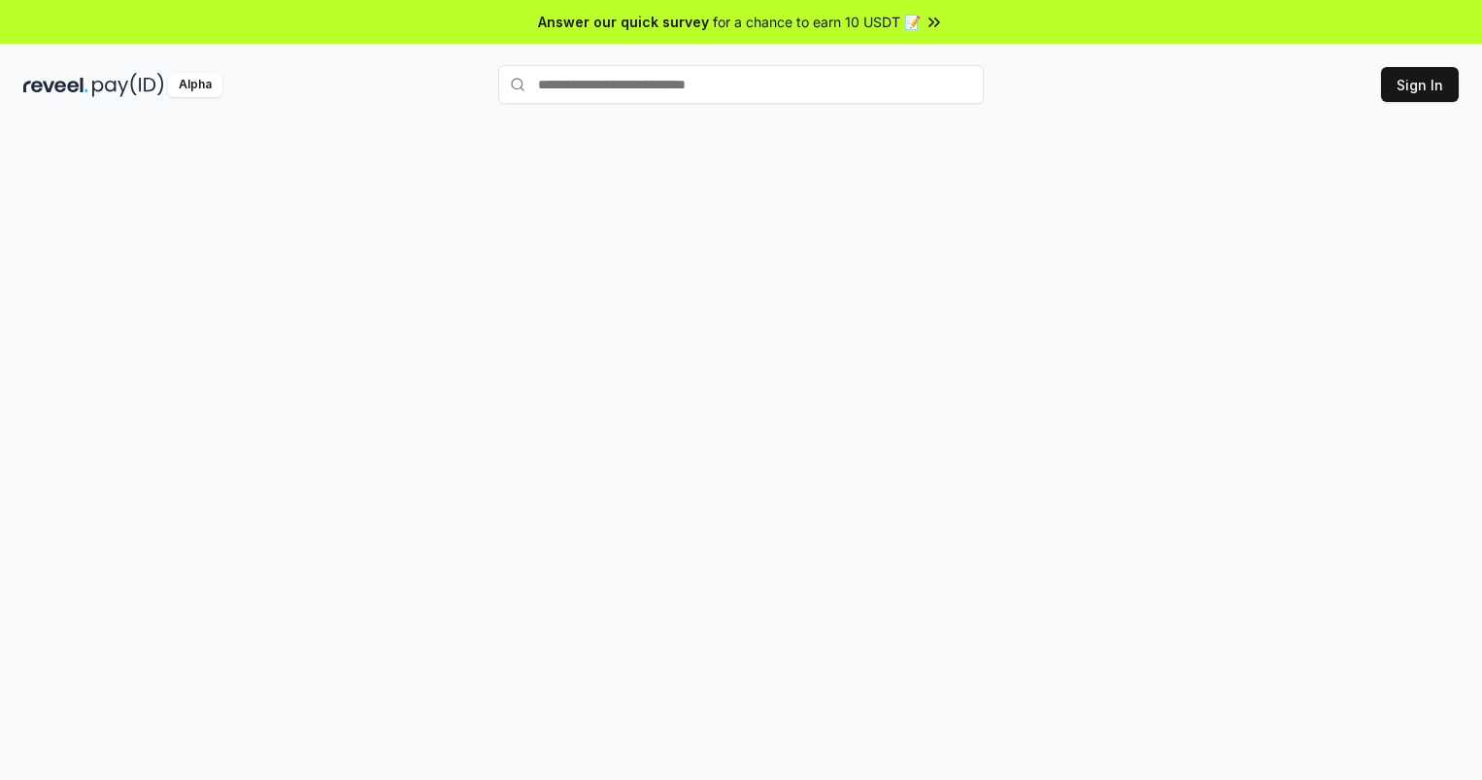 This screenshot has height=780, width=1482. What do you see at coordinates (817, 21) in the screenshot?
I see `span: for a chance to earn 10 USDT 📝` at bounding box center [817, 21].